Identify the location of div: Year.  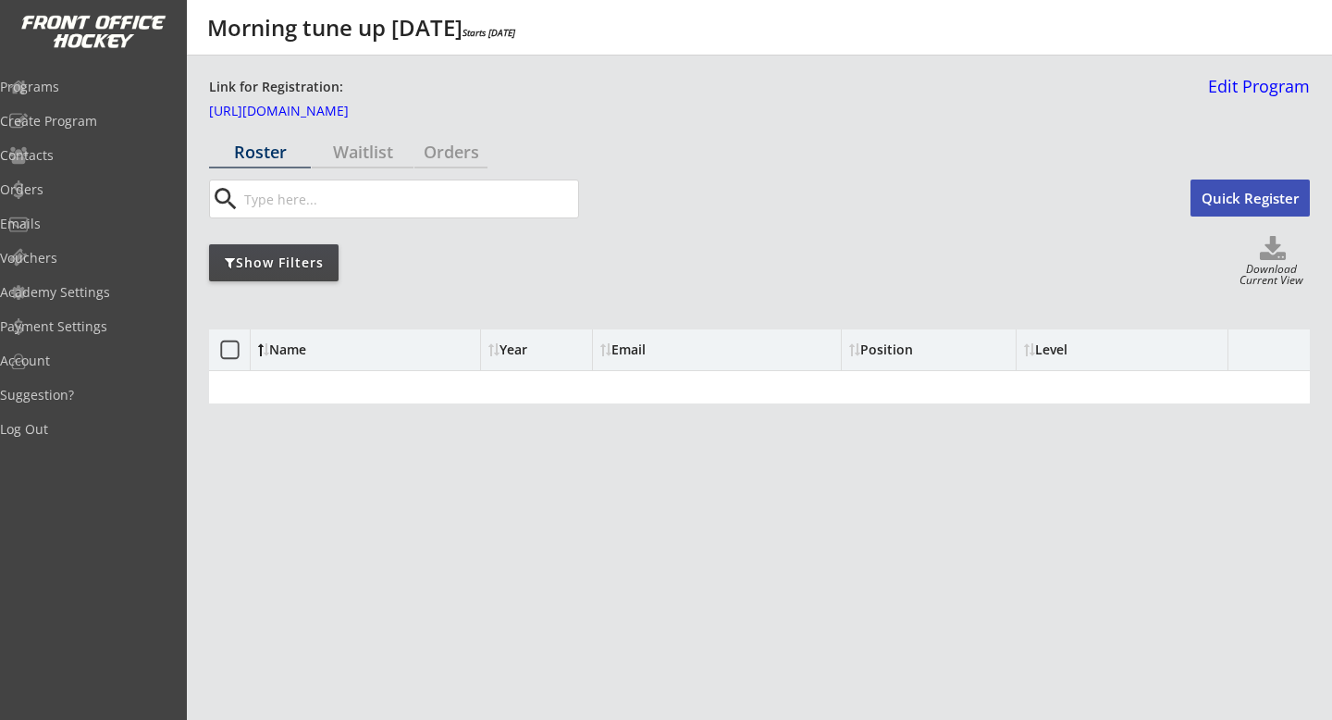
(537, 350).